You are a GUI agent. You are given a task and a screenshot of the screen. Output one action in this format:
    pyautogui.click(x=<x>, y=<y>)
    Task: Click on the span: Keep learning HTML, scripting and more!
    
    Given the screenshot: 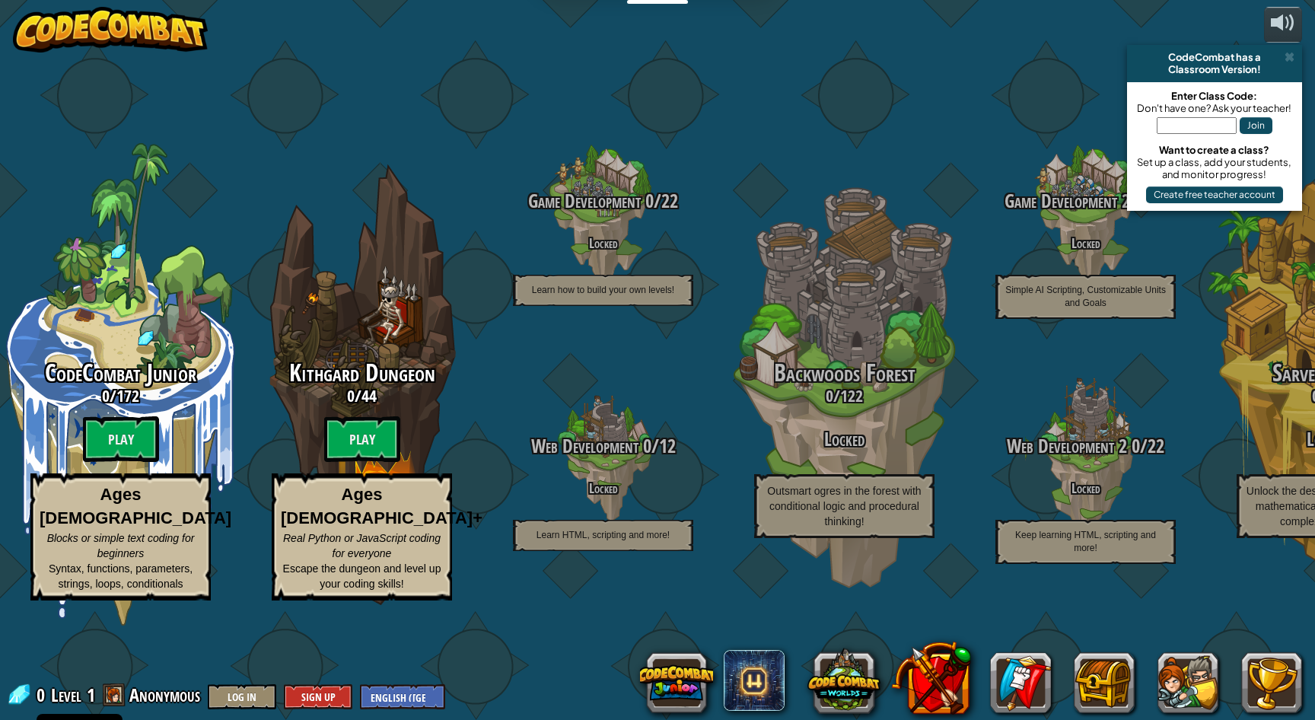 What is the action you would take?
    pyautogui.click(x=1085, y=541)
    